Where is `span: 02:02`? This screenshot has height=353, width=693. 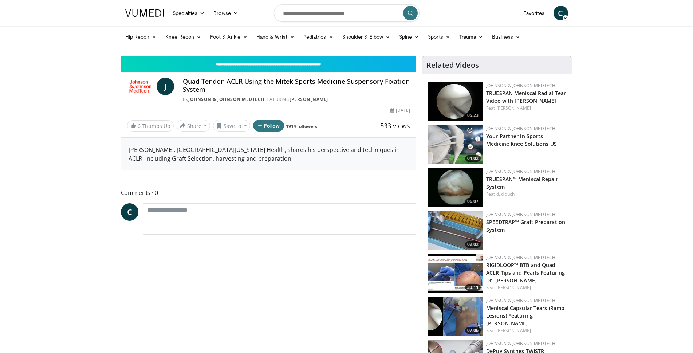 span: 02:02 is located at coordinates (473, 244).